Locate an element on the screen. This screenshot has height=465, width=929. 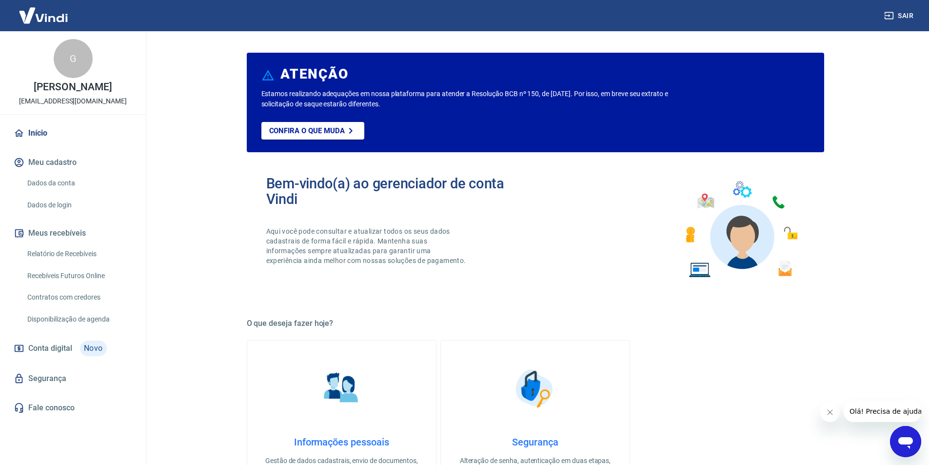
img: Vindi is located at coordinates (43, 15).